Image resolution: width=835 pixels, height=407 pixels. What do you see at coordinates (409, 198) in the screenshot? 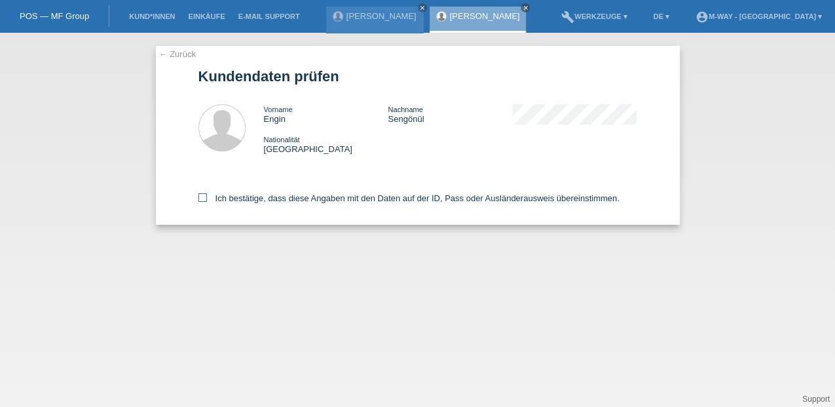
I see `label: Ich bestätige, dass diese Angaben mit den Daten auf der ID, Pass oder Ausländerausweis übereinsti...` at bounding box center [409, 198].